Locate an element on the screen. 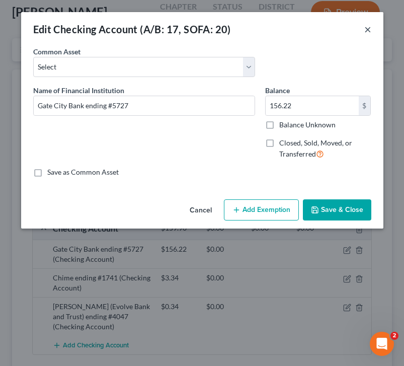 The height and width of the screenshot is (366, 404). div: Edit Checking Account (A/B: 17, SOFA: 20) is located at coordinates (132, 29).